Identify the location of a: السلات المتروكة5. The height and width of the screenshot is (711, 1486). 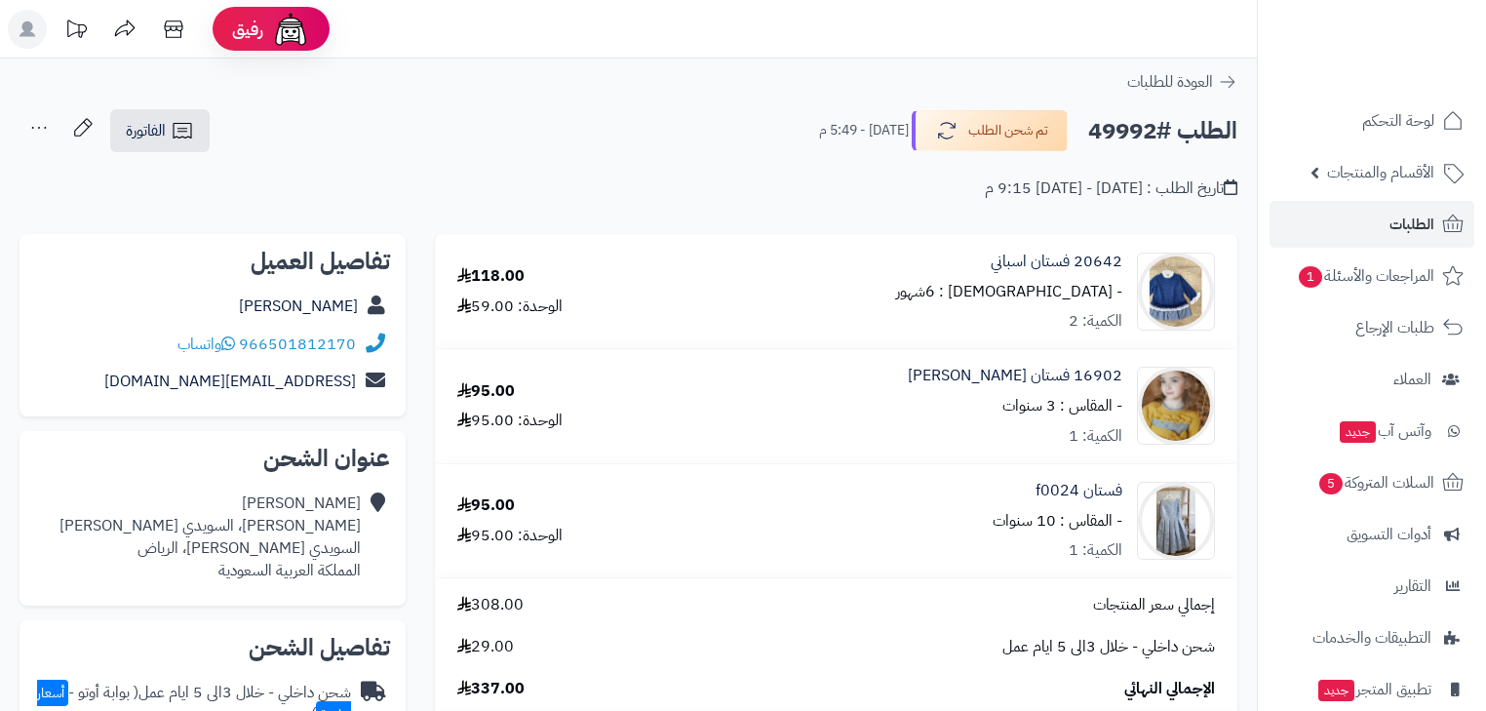
(1371, 483).